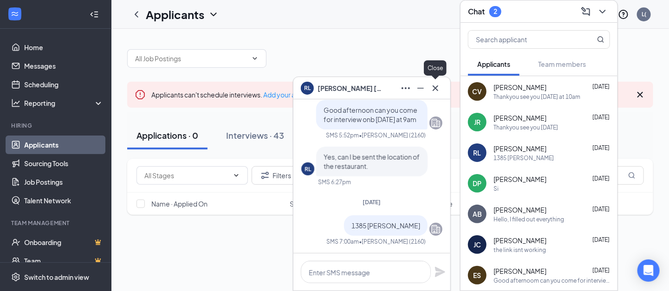  I want to click on svg: Error, so click(140, 95).